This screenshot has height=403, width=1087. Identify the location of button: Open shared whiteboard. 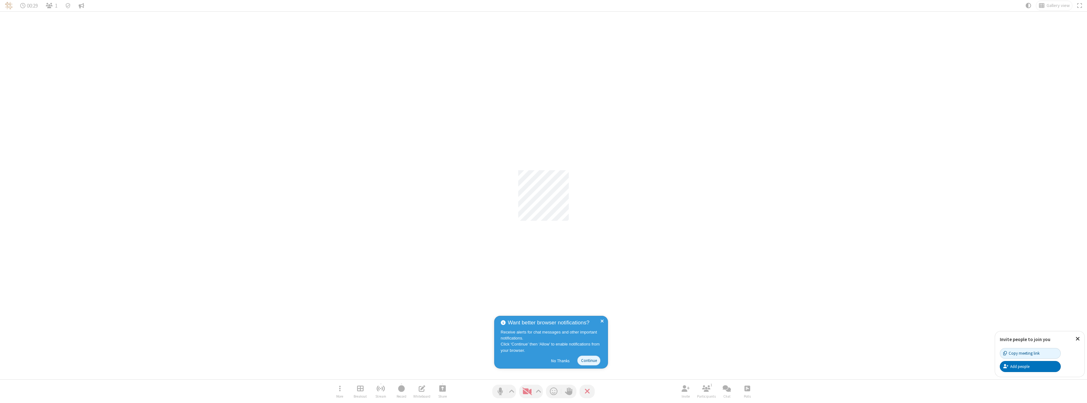
(422, 392).